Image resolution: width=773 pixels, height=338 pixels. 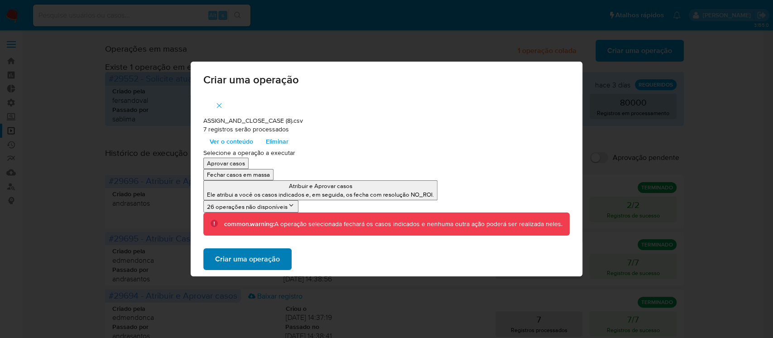 What do you see at coordinates (386, 121) in the screenshot?
I see `p: ASSIGN_AND_CLOSE_CASE (8).csv` at bounding box center [386, 121].